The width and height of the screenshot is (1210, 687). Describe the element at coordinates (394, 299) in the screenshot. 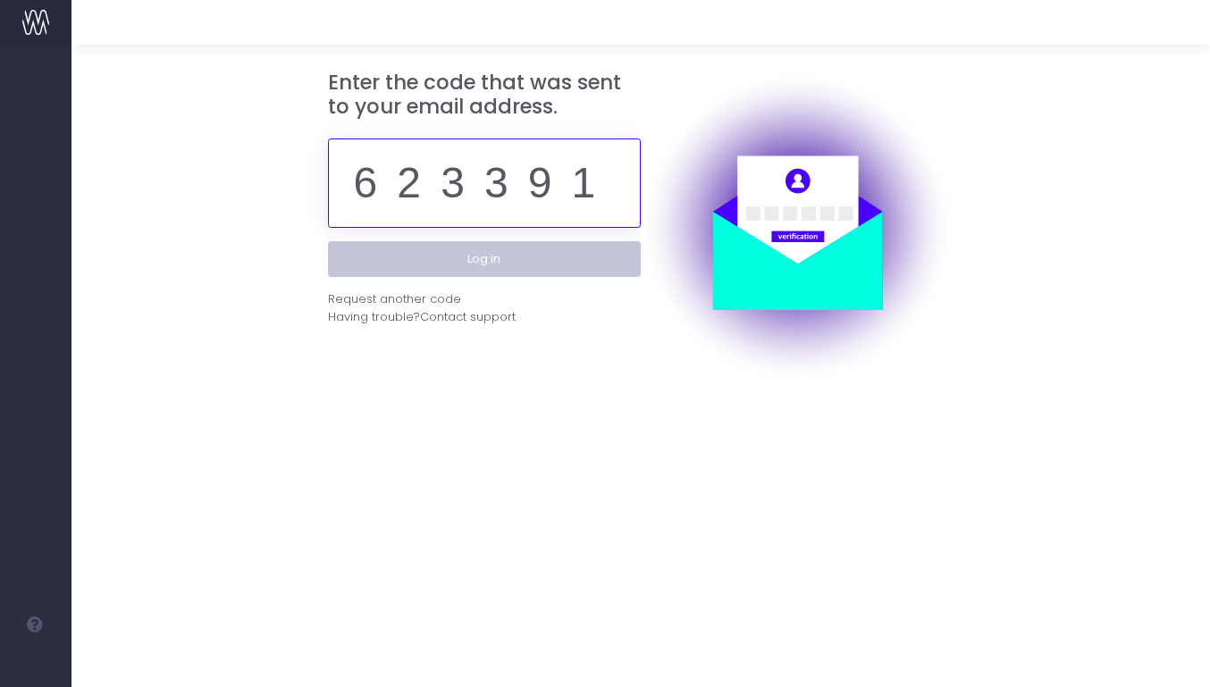

I see `div: Request another code` at that location.